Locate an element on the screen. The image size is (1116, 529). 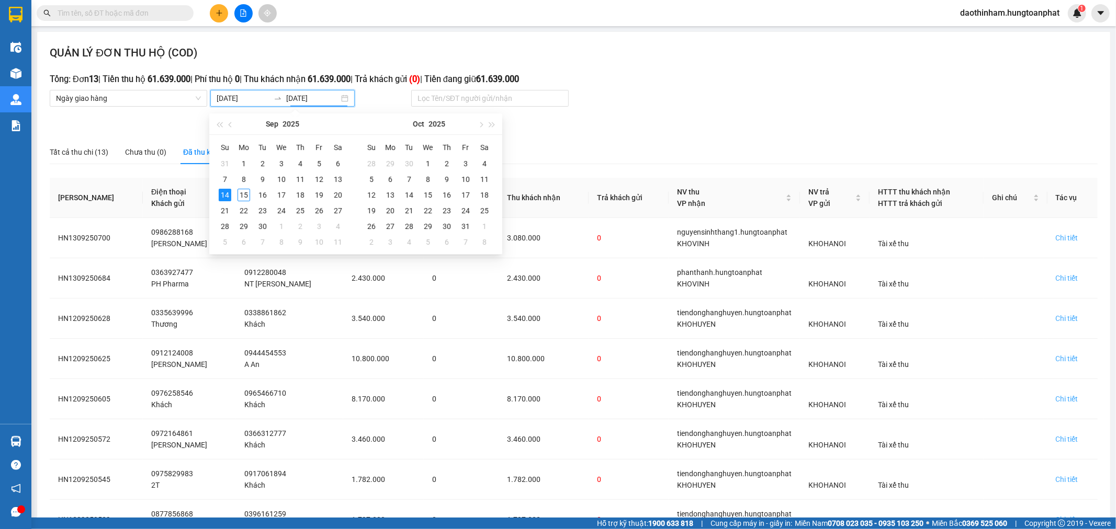
span: Tài xế thu is located at coordinates (893, 284).